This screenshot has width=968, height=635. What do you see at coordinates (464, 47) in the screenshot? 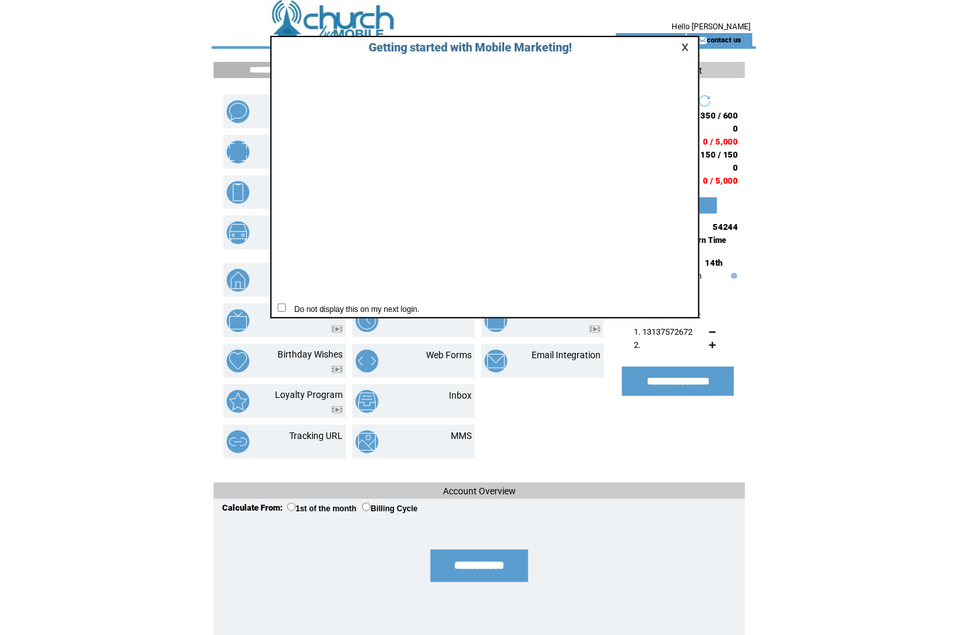
I see `span: Getting started with Mobile Marketing!` at bounding box center [464, 47].